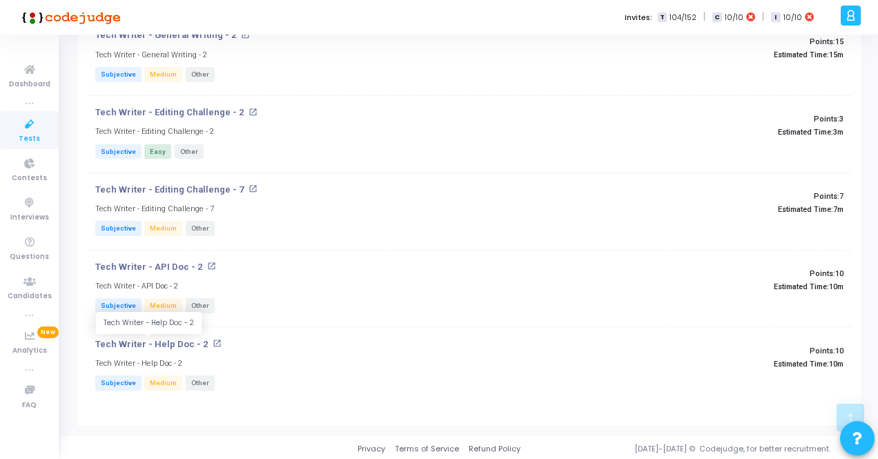 The image size is (878, 459). Describe the element at coordinates (836, 55) in the screenshot. I see `span: 15m` at that location.